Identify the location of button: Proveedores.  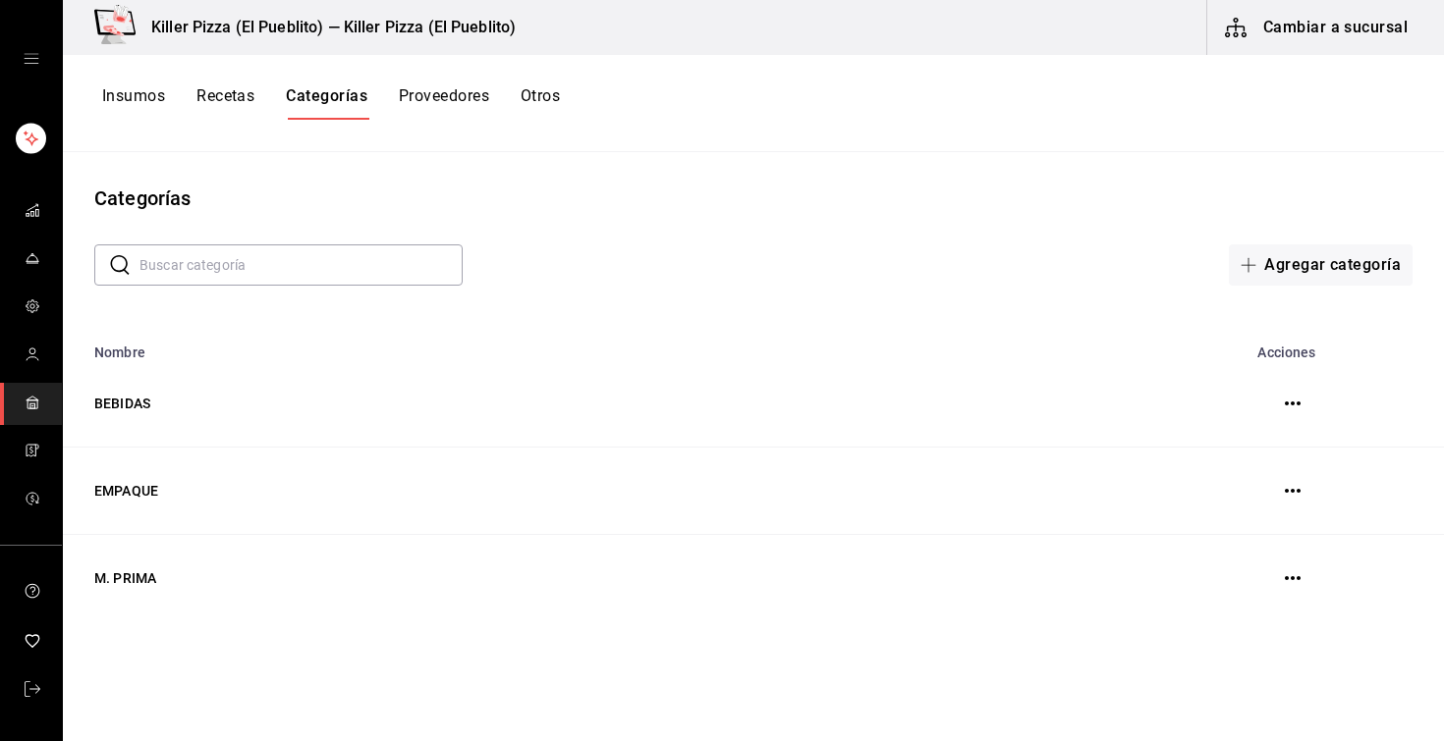
(444, 103).